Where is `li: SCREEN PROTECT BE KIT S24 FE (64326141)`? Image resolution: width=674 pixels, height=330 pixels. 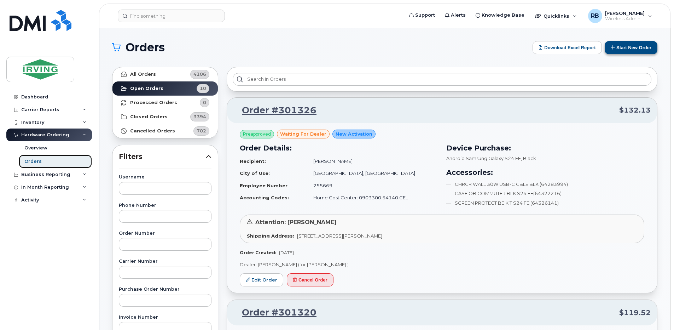
li: SCREEN PROTECT BE KIT S24 FE (64326141) is located at coordinates (546, 203).